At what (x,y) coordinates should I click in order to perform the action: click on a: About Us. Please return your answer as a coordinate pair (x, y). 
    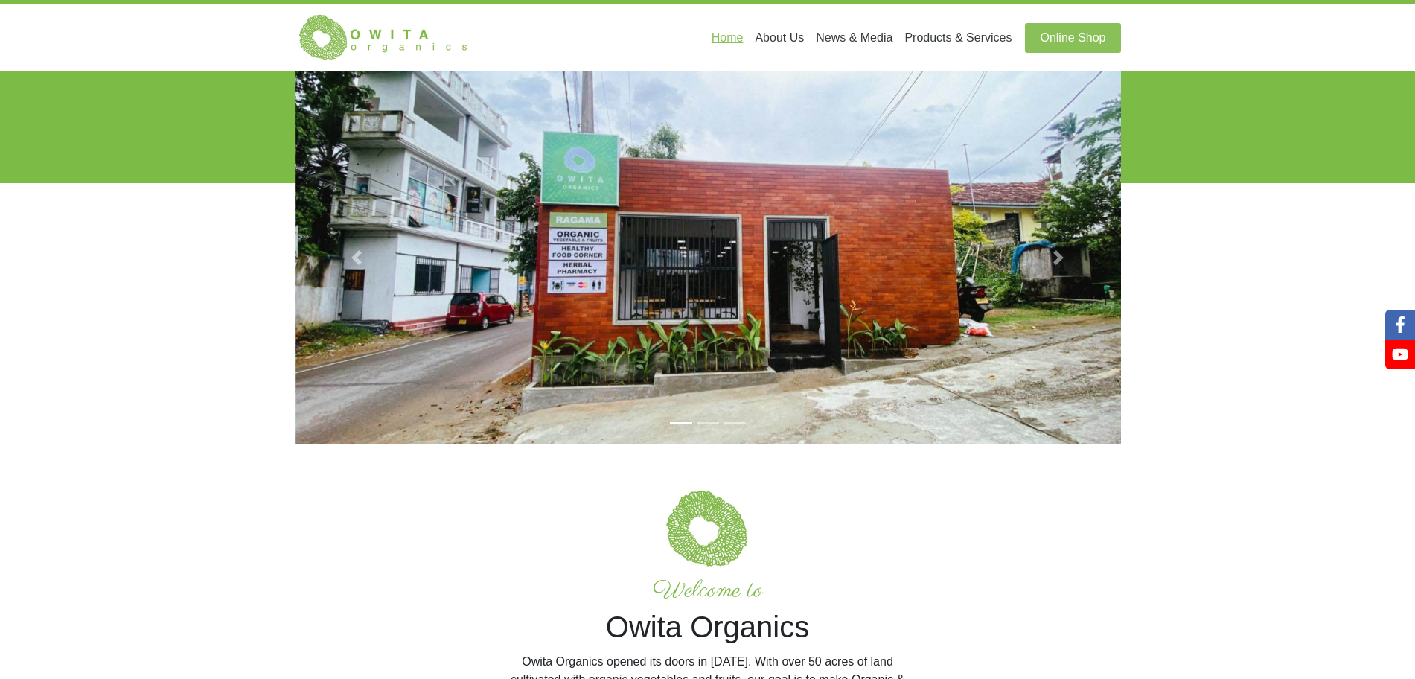
    Looking at the image, I should click on (779, 38).